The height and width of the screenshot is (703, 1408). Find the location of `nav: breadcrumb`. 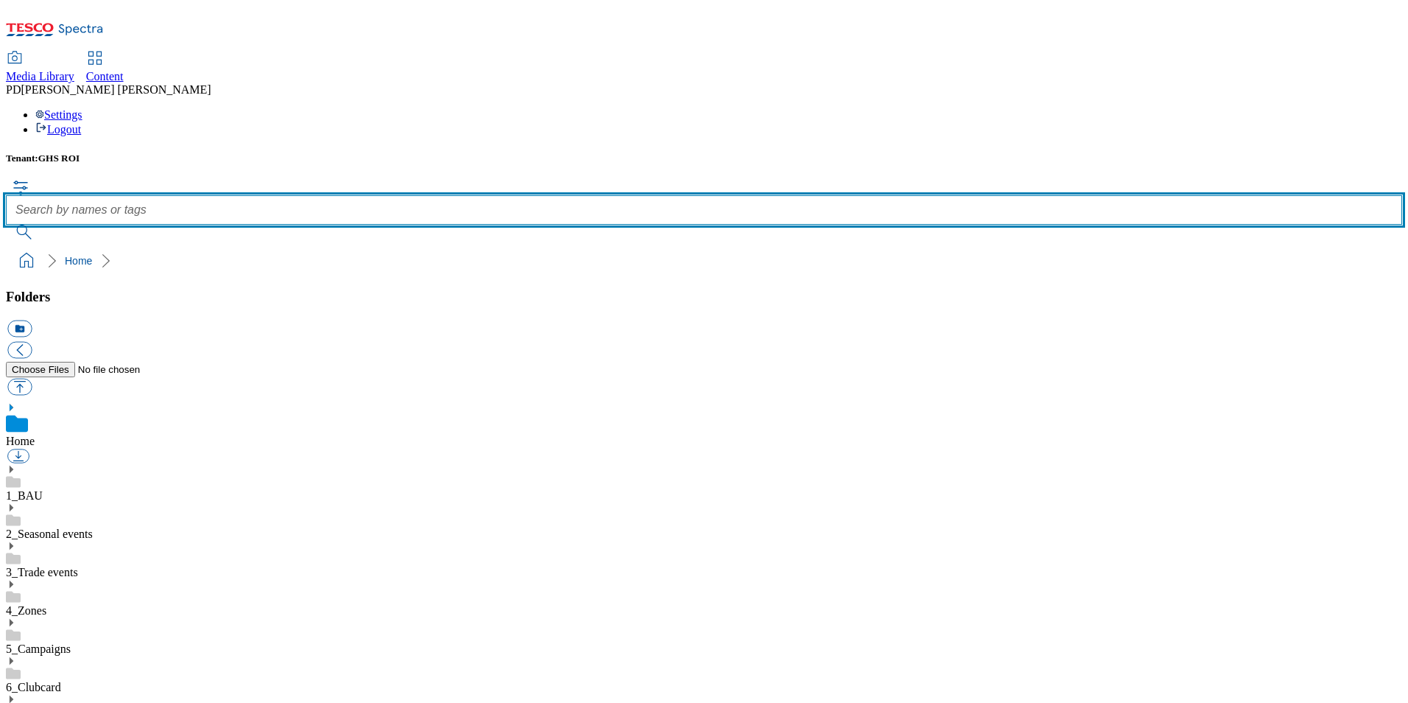

nav: breadcrumb is located at coordinates (704, 261).